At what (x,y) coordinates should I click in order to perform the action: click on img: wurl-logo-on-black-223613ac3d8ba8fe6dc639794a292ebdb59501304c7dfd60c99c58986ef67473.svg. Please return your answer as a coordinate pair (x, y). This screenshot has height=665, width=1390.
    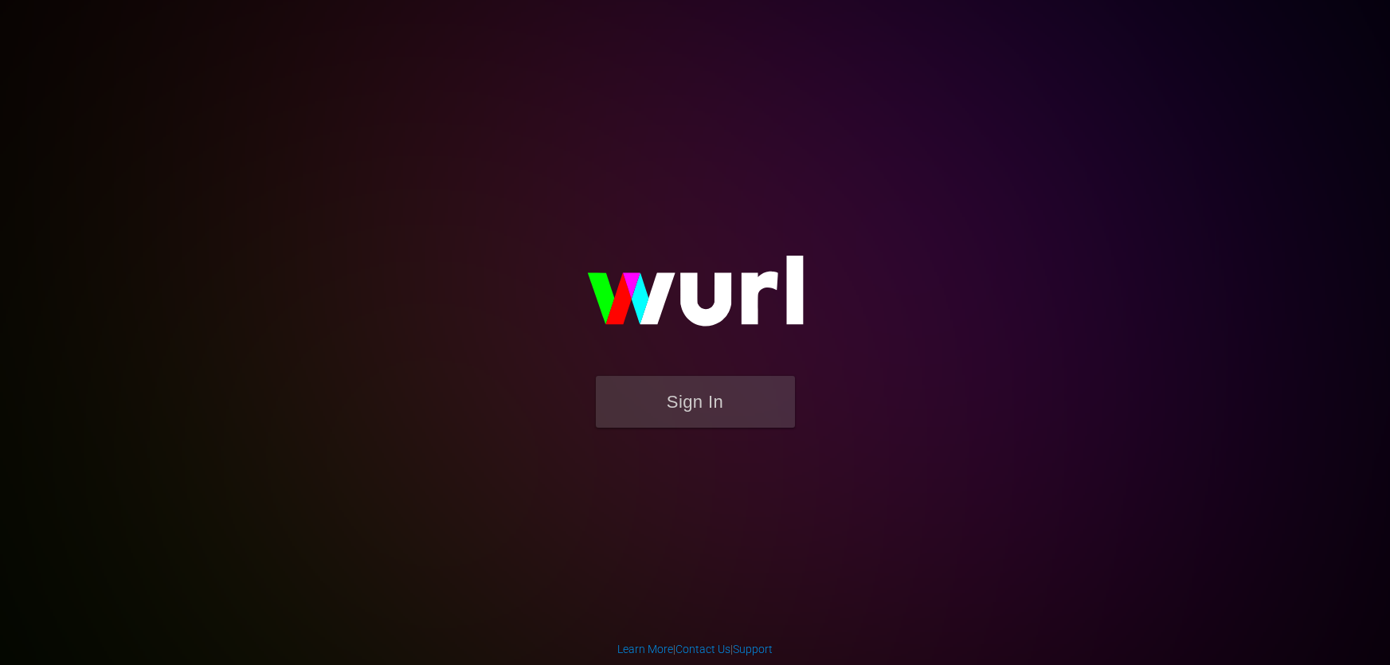
    Looking at the image, I should click on (696, 299).